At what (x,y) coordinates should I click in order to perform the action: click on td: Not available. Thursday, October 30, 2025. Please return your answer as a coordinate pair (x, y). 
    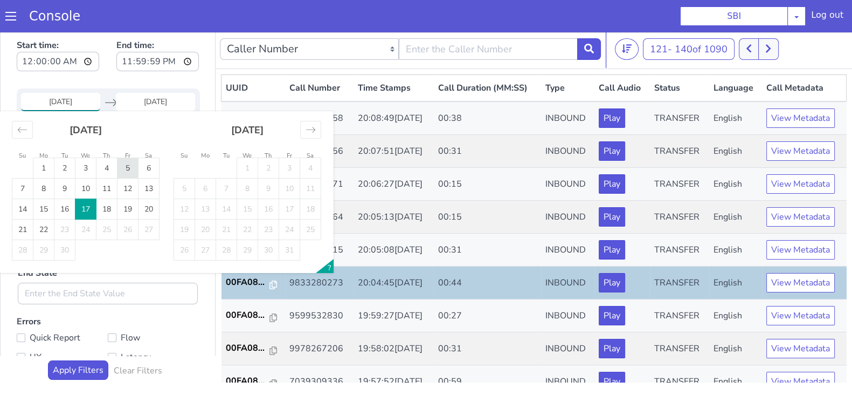
    Looking at the image, I should click on (268, 220).